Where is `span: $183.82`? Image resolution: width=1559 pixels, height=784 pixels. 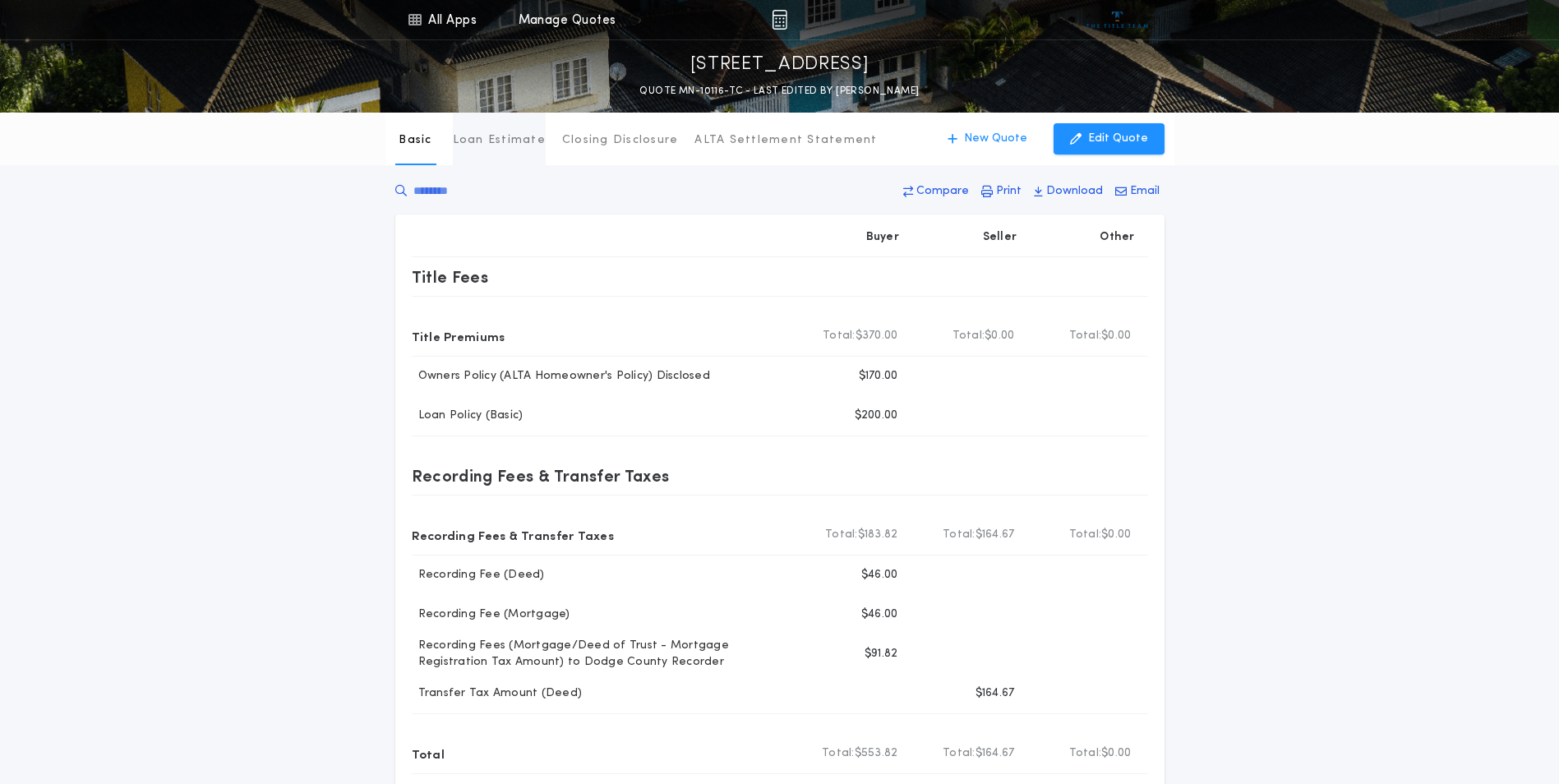 span: $183.82 is located at coordinates (877, 535).